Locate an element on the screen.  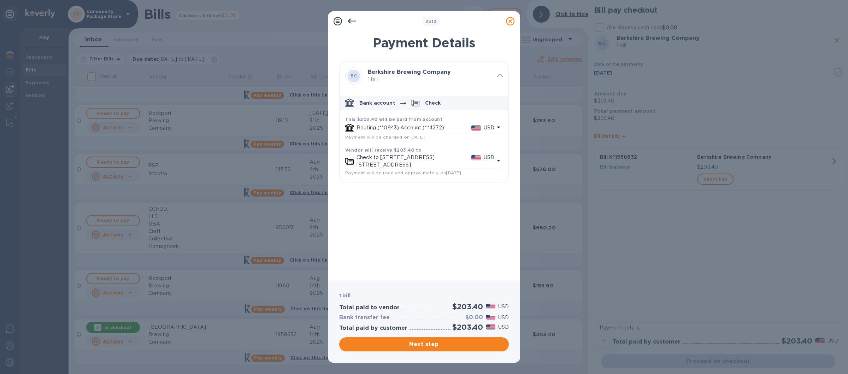
p: 1 bill is located at coordinates (429, 79).